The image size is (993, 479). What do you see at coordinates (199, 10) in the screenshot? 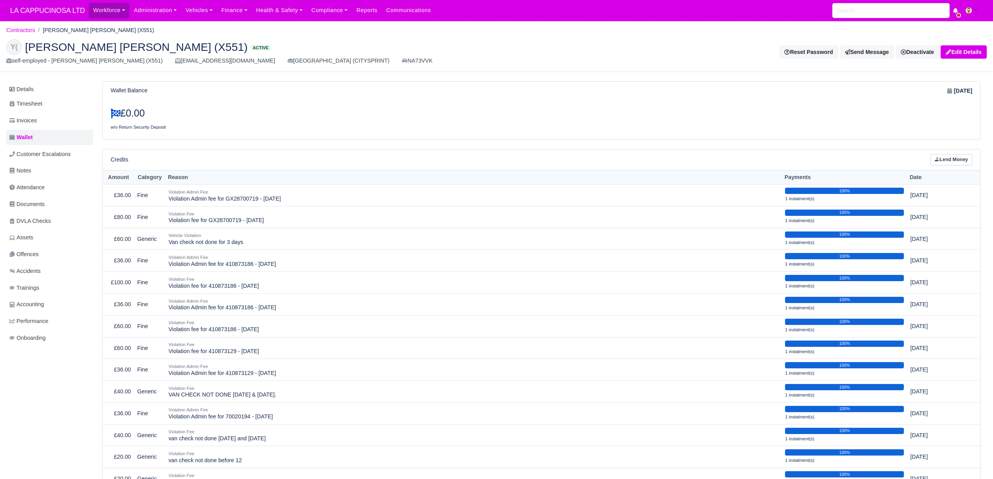
I see `a: Vehicles` at bounding box center [199, 10].